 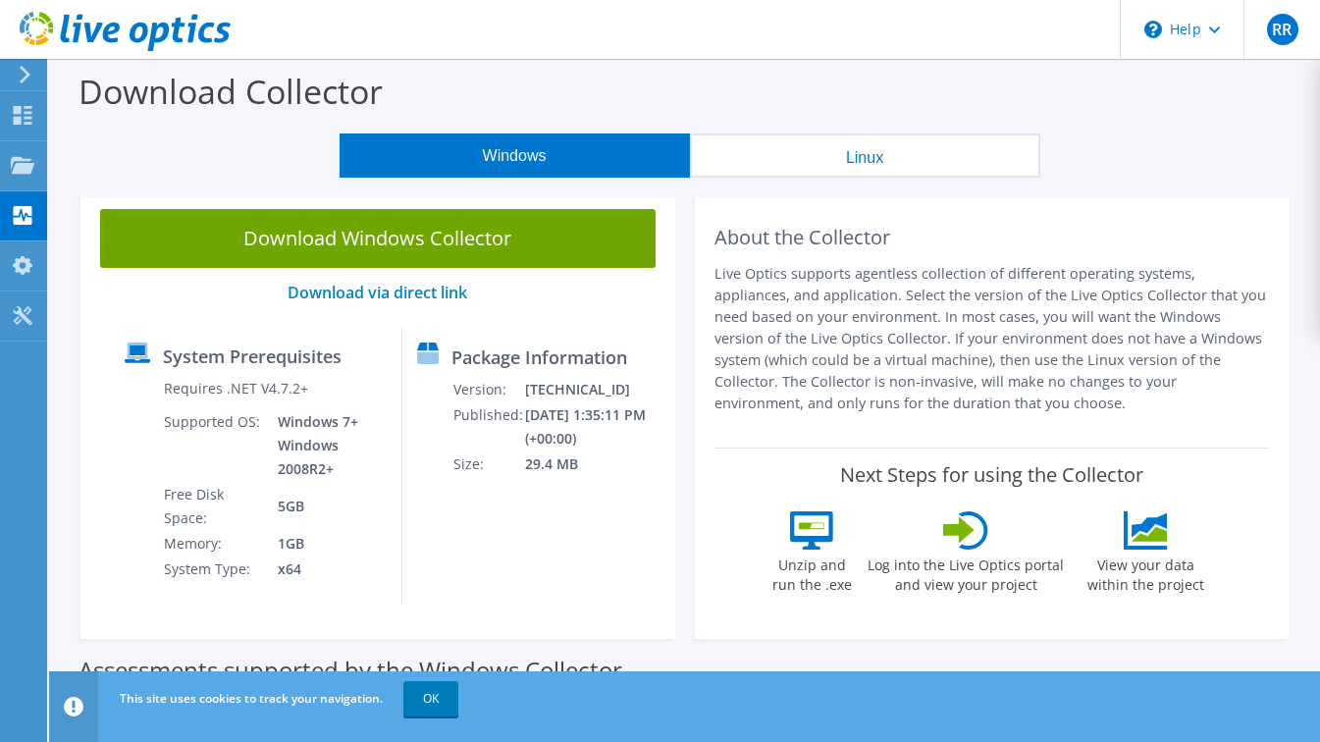 What do you see at coordinates (213, 544) in the screenshot?
I see `td: Memory:` at bounding box center [213, 544].